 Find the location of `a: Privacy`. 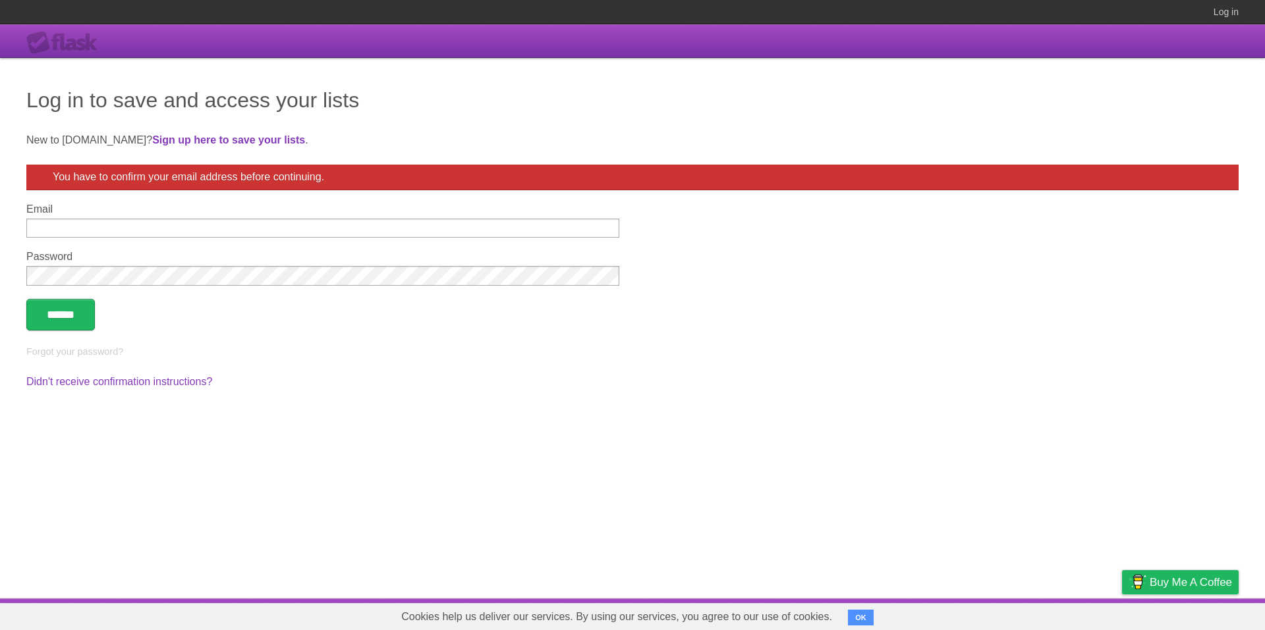

a: Privacy is located at coordinates (1122, 615).